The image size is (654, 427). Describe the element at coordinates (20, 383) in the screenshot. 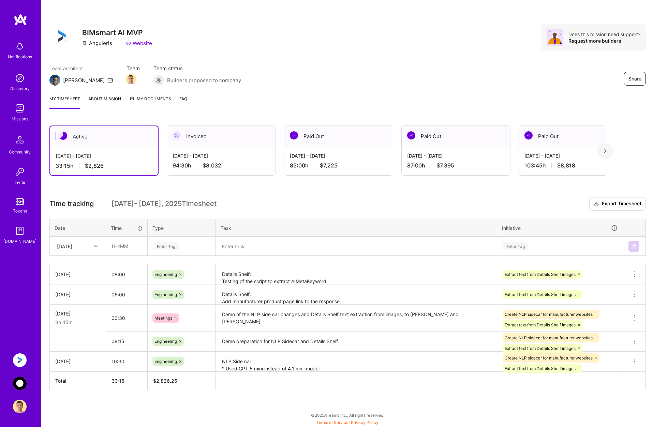

I see `img: AnyTeam: Team for AI-Powered Sales Platform` at that location.